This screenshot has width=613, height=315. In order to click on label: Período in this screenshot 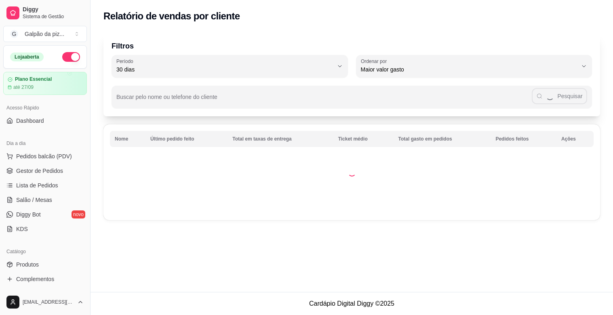, I will do `click(126, 61)`.